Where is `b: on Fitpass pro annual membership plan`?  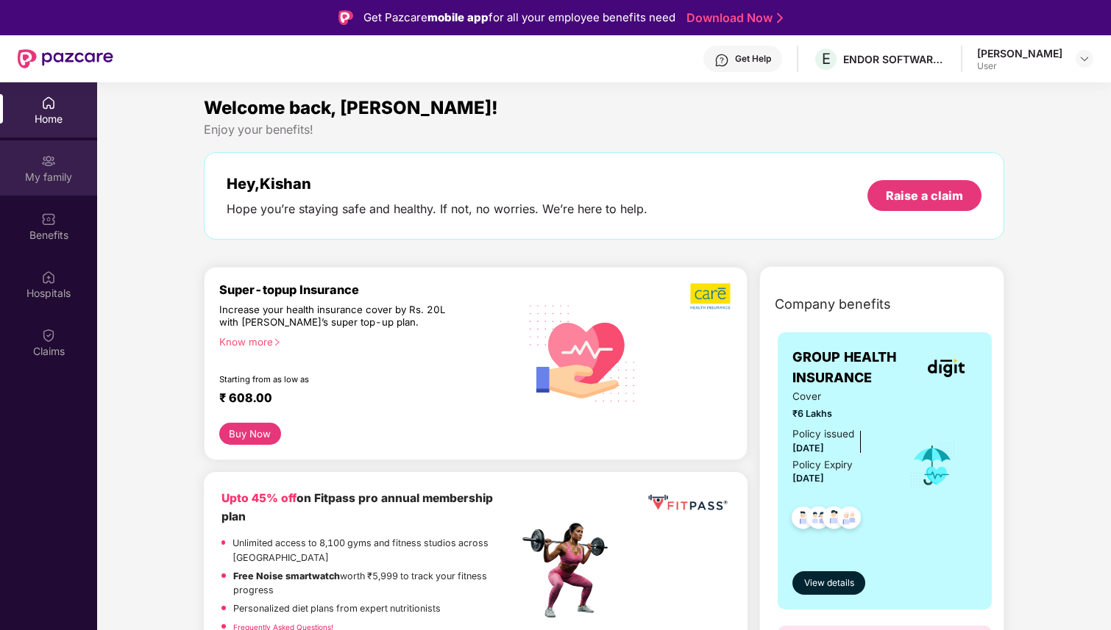 b: on Fitpass pro annual membership plan is located at coordinates (357, 507).